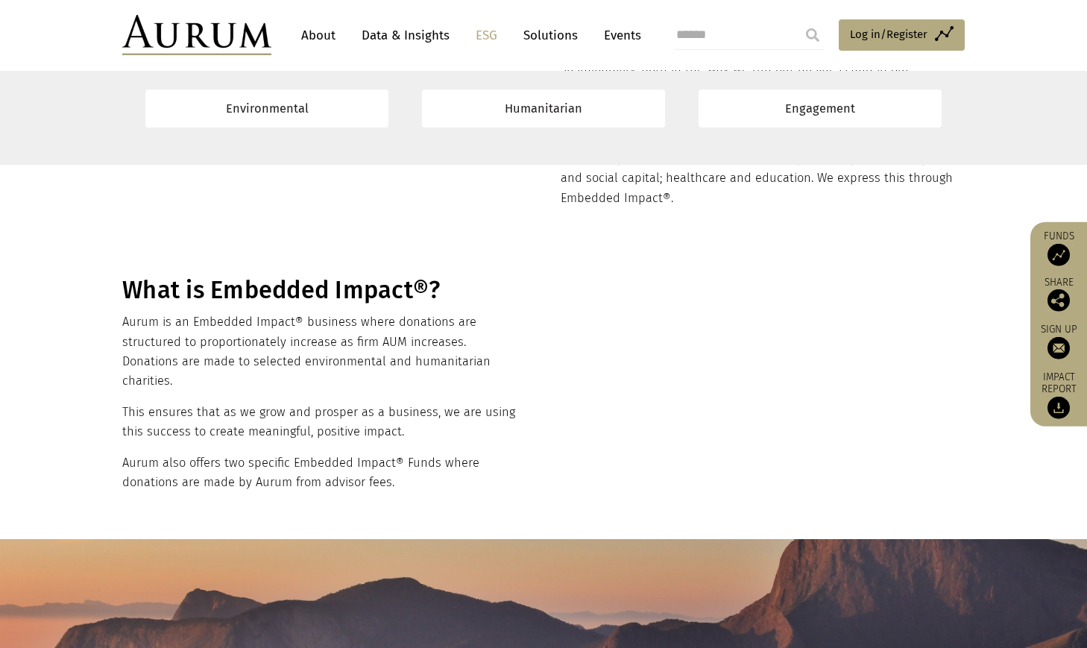 The width and height of the screenshot is (1087, 648). I want to click on h1: What is Embedded Impact®?, so click(322, 290).